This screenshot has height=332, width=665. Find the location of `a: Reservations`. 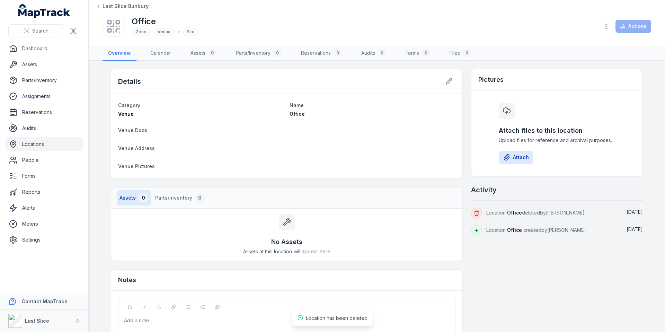

a: Reservations is located at coordinates (44, 112).